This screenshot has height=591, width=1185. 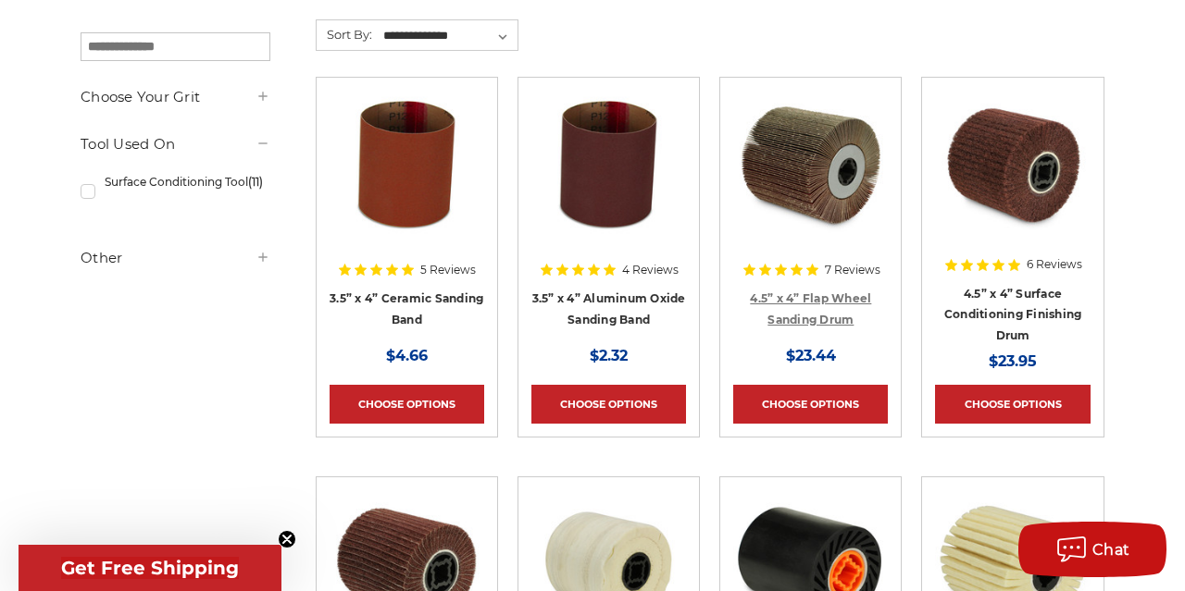 I want to click on a: 4.5” x 4” Flap Wheel Sanding Drum, so click(x=810, y=309).